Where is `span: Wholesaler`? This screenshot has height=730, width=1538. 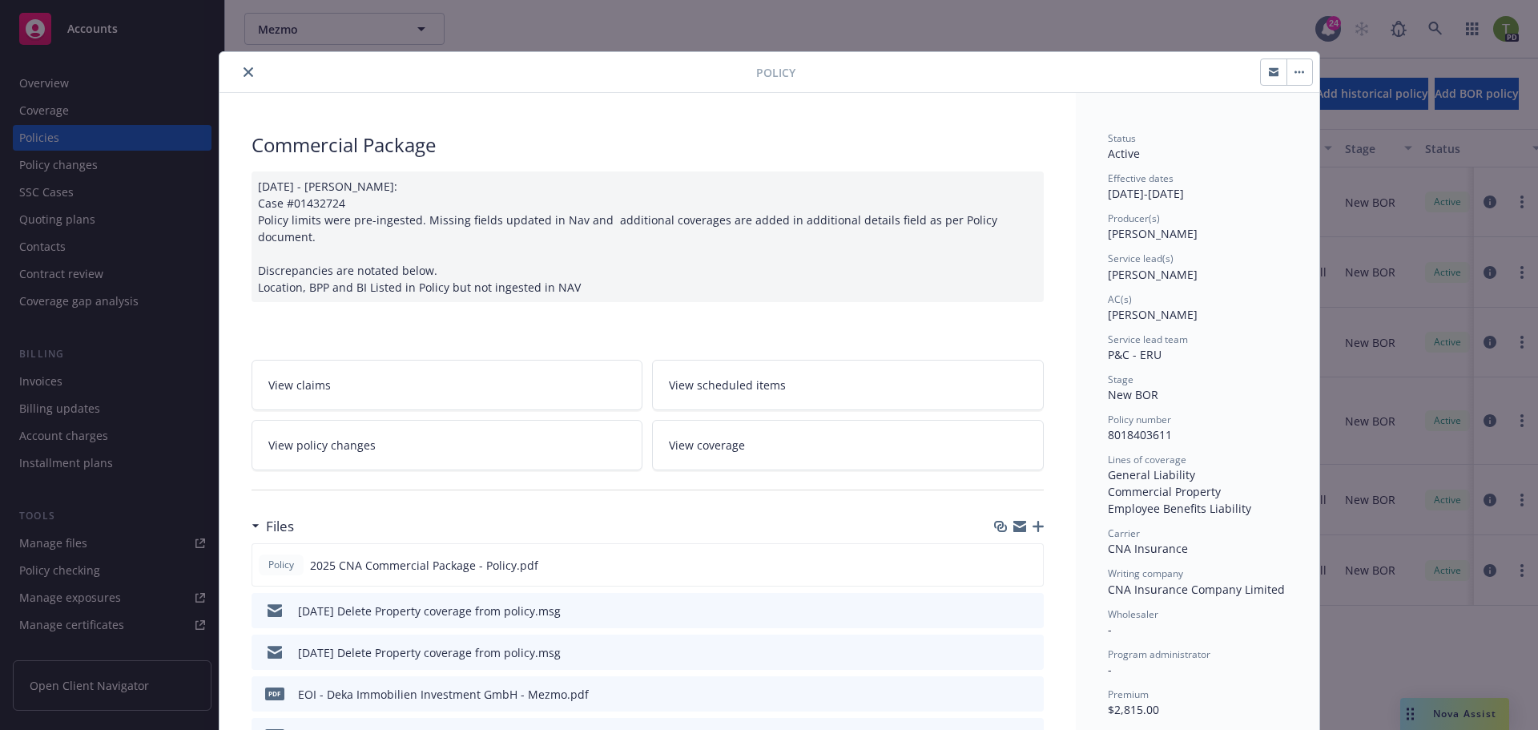 span: Wholesaler is located at coordinates (1132, 613).